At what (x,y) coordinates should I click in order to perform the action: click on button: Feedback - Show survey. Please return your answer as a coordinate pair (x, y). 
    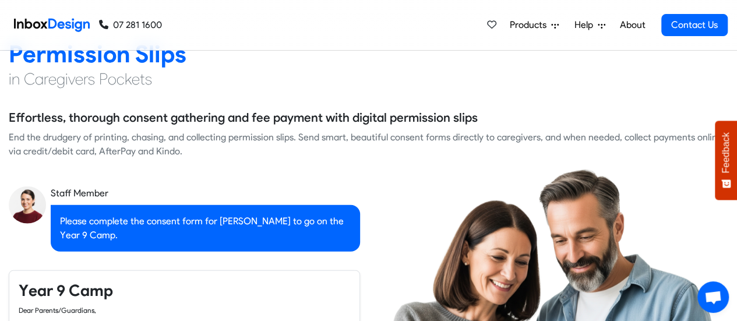
    Looking at the image, I should click on (726, 160).